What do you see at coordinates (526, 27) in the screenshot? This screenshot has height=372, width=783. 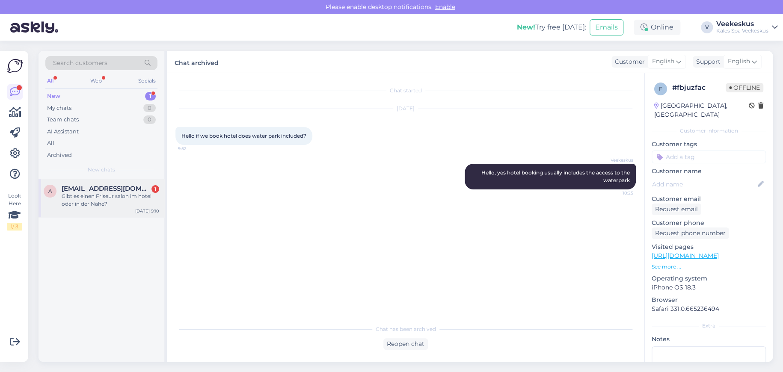 I see `b: New!` at bounding box center [526, 27].